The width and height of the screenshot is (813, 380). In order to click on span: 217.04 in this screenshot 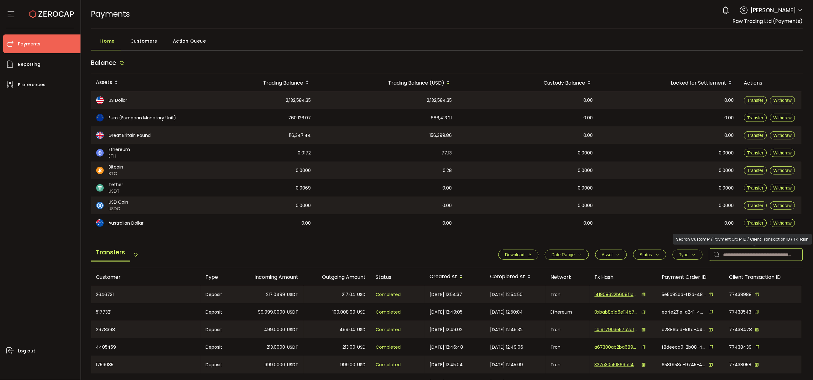, I will do `click(349, 294)`.